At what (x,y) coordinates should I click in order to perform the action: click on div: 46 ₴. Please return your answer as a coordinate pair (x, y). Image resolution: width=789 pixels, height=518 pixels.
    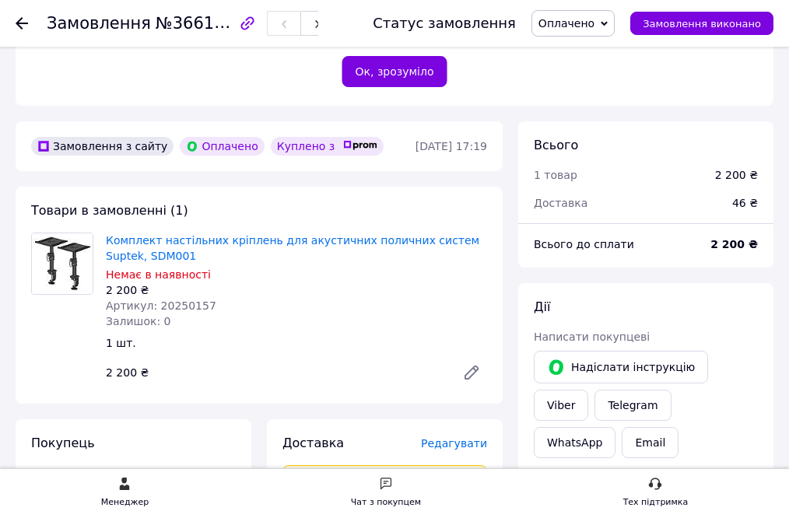
    Looking at the image, I should click on (745, 203).